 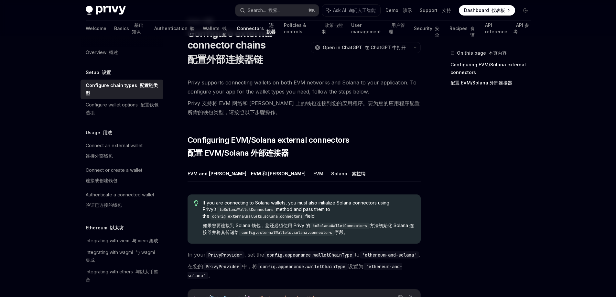 What do you see at coordinates (216, 28) in the screenshot?
I see `a: Wallets 钱包` at bounding box center [216, 28].